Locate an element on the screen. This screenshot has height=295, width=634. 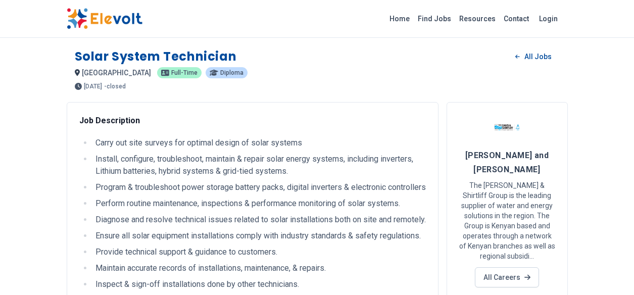
a: All Careers is located at coordinates (507, 277).